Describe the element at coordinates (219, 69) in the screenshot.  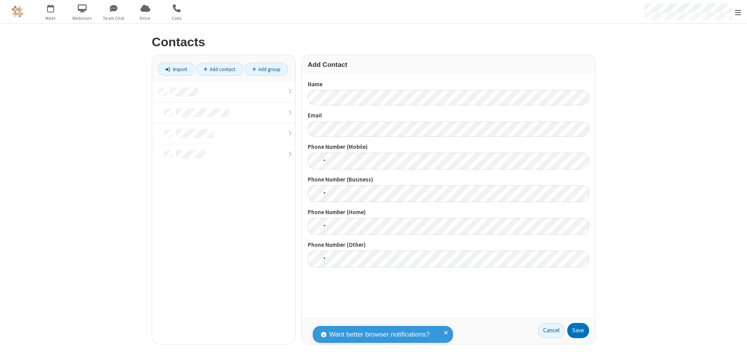
I see `a: Add contact` at that location.